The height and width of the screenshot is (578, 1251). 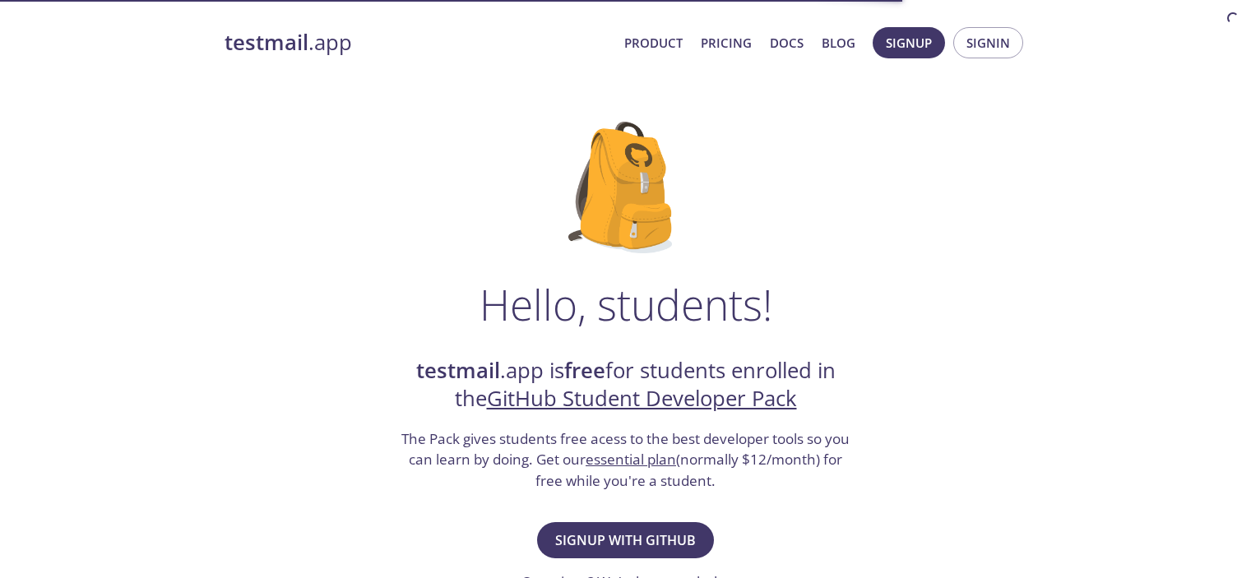 What do you see at coordinates (642, 398) in the screenshot?
I see `a: GitHub Student Developer Pack` at bounding box center [642, 398].